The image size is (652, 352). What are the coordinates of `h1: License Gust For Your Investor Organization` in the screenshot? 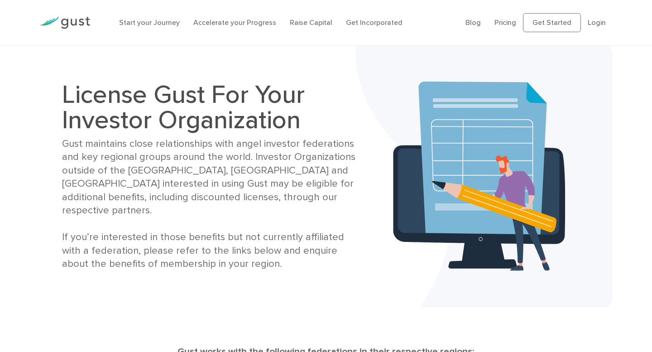 It's located at (213, 107).